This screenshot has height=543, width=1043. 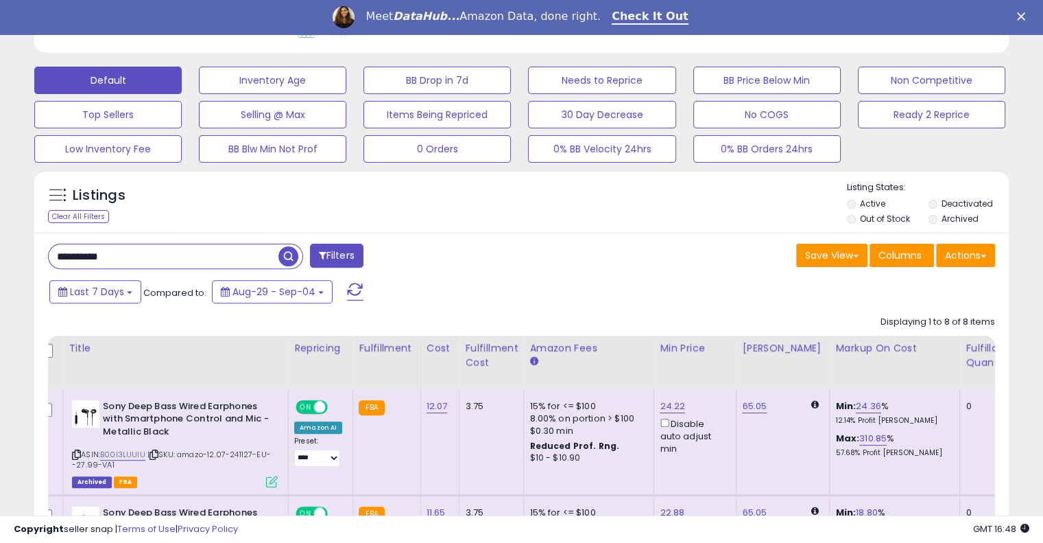 What do you see at coordinates (92, 481) in the screenshot?
I see `span: Listings that have been deleted from Seller Central` at bounding box center [92, 481].